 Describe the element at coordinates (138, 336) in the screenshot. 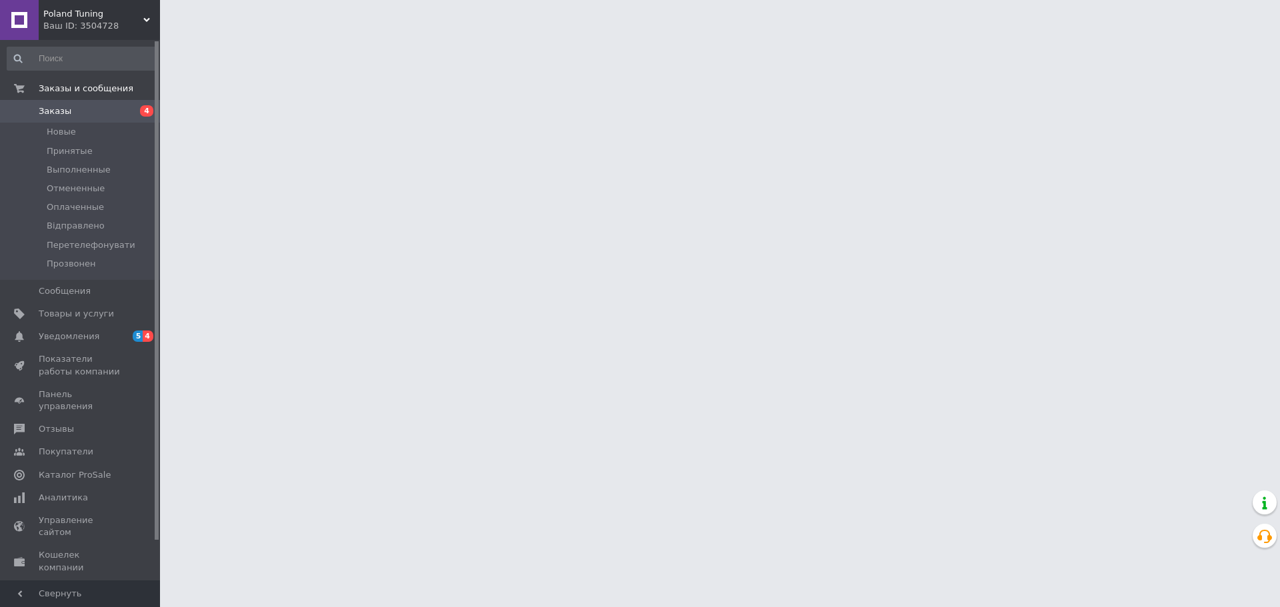

I see `span: 5` at that location.